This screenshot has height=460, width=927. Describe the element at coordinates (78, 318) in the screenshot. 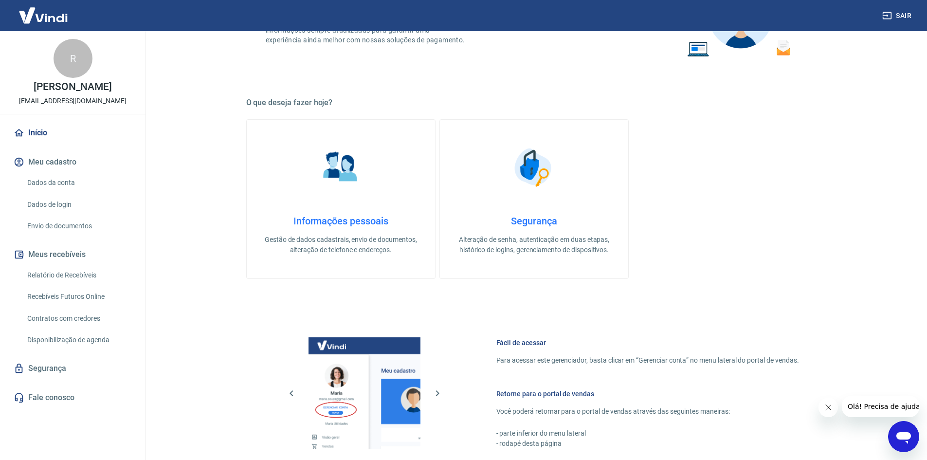

I see `a: Contratos com credores` at that location.